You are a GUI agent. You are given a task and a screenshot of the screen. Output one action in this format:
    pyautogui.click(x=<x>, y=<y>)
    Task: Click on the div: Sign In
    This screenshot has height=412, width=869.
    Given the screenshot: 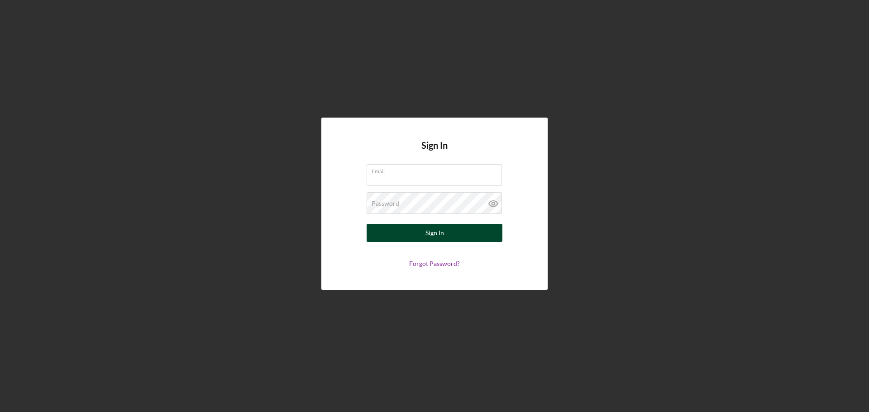 What is the action you would take?
    pyautogui.click(x=435, y=233)
    